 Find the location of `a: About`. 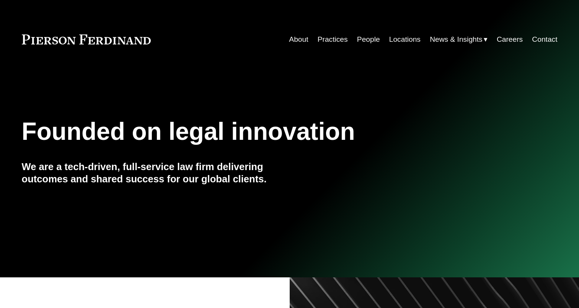

a: About is located at coordinates (298, 39).